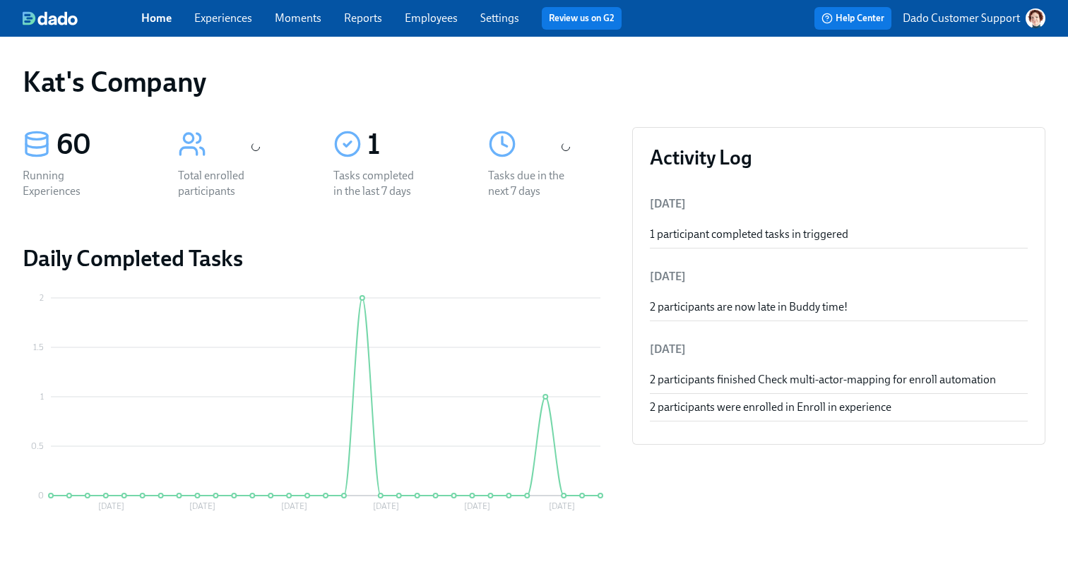 The width and height of the screenshot is (1068, 581). What do you see at coordinates (42, 397) in the screenshot?
I see `tspan: 1` at bounding box center [42, 397].